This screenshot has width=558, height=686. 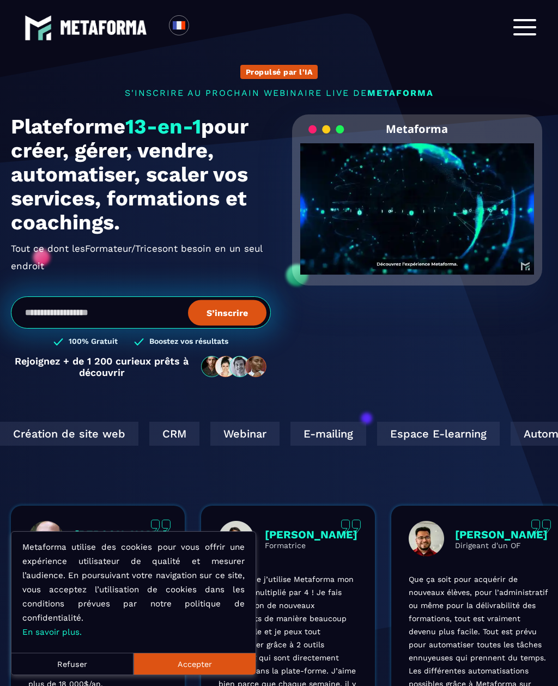 I want to click on p: Dirigeant d'un OF, so click(x=501, y=545).